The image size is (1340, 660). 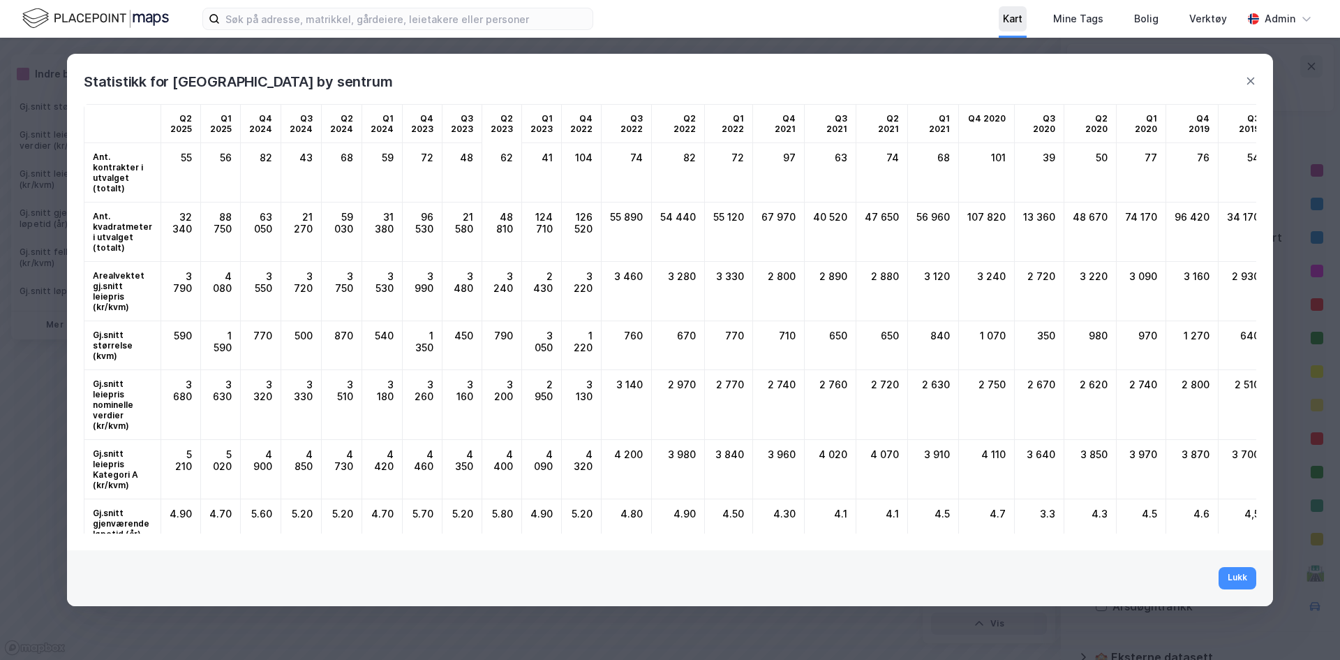 What do you see at coordinates (1039, 405) in the screenshot?
I see `div: 2 670` at bounding box center [1039, 405].